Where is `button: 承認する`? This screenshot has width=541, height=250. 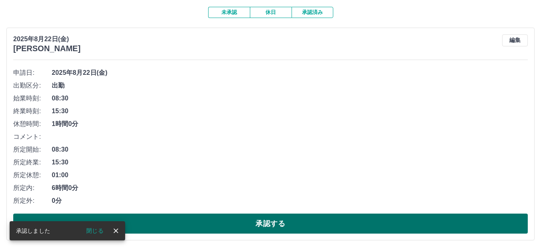 button: 承認する is located at coordinates (270, 224).